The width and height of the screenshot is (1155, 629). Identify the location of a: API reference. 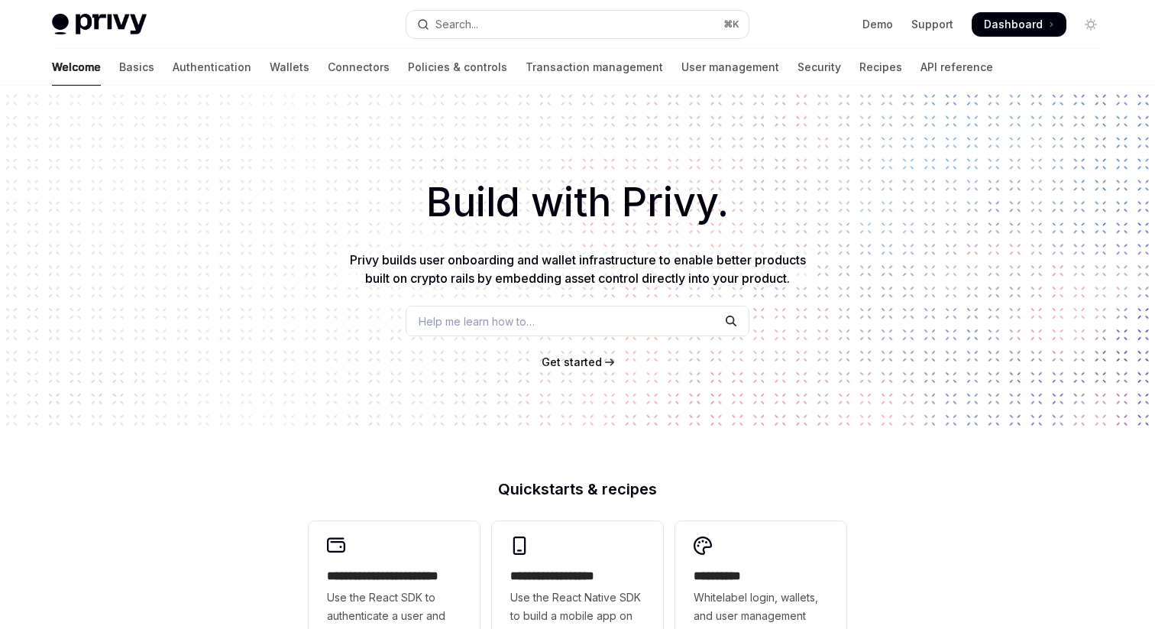
(956, 67).